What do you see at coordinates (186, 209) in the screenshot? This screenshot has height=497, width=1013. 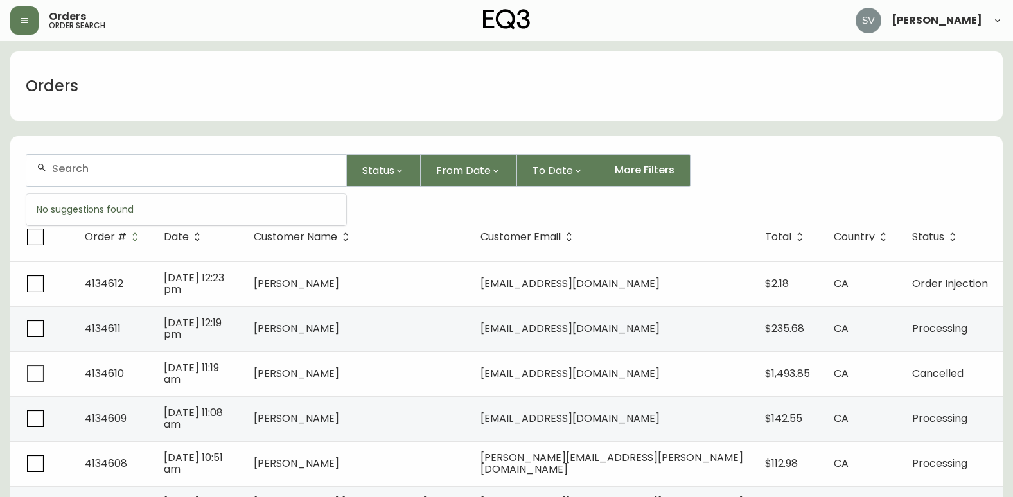 I see `div: No suggestions found` at bounding box center [186, 209].